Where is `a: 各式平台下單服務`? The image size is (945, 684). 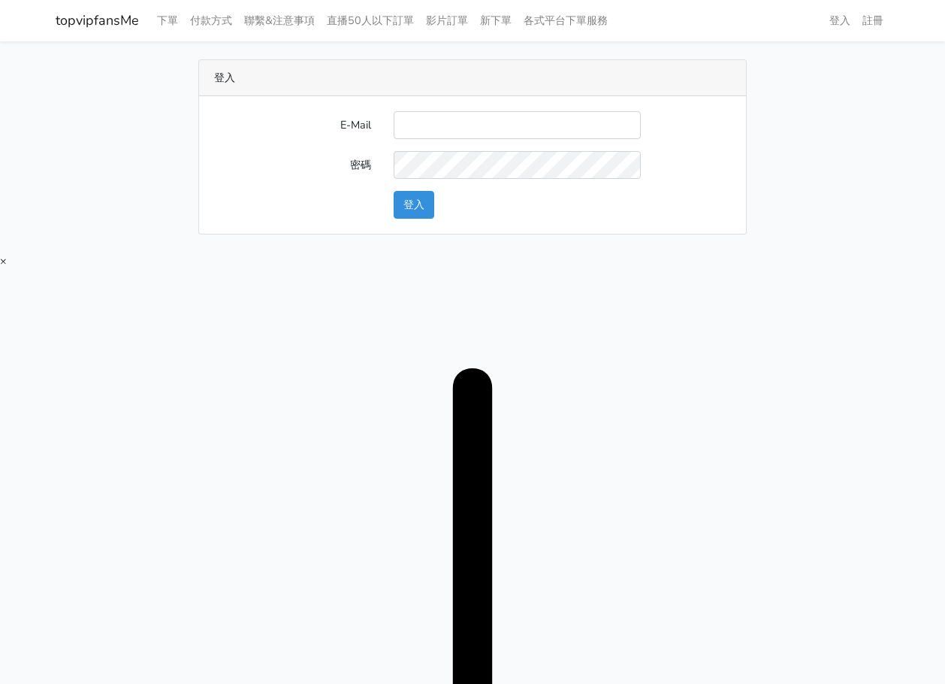 a: 各式平台下單服務 is located at coordinates (566, 20).